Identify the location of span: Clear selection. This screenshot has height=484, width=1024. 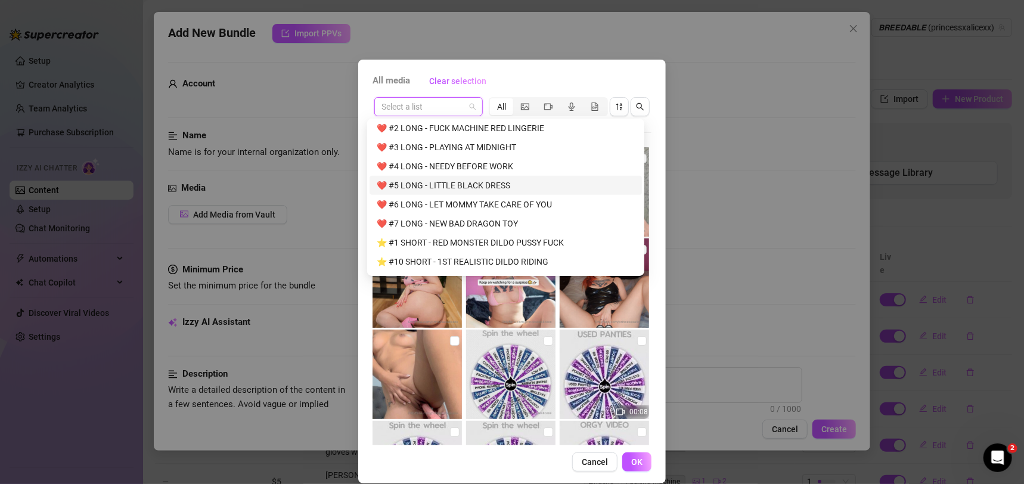
(458, 81).